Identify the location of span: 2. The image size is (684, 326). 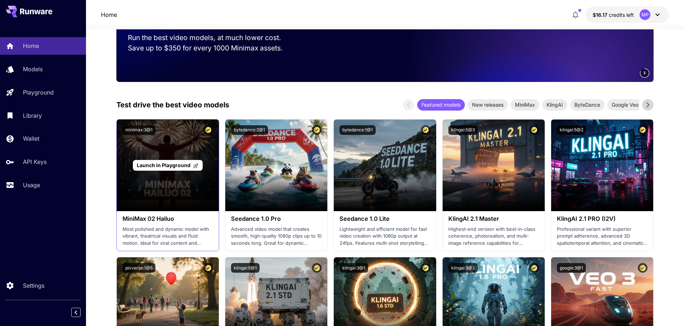
(644, 73).